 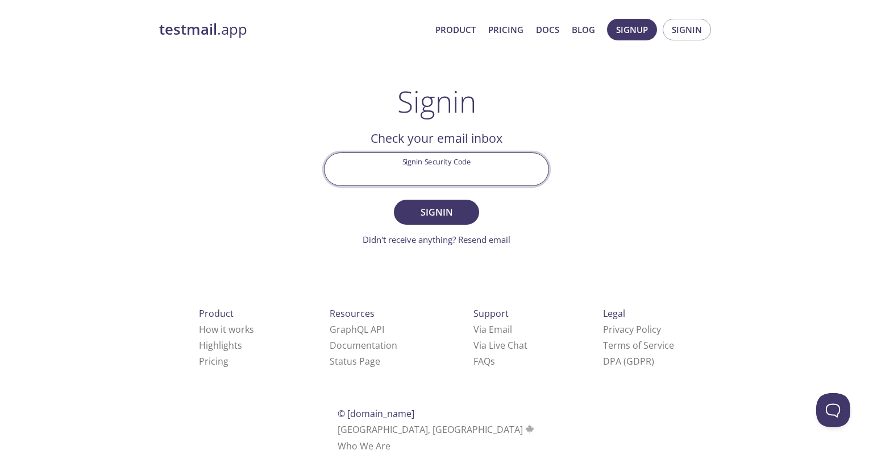 What do you see at coordinates (357, 329) in the screenshot?
I see `a: GraphQL API` at bounding box center [357, 329].